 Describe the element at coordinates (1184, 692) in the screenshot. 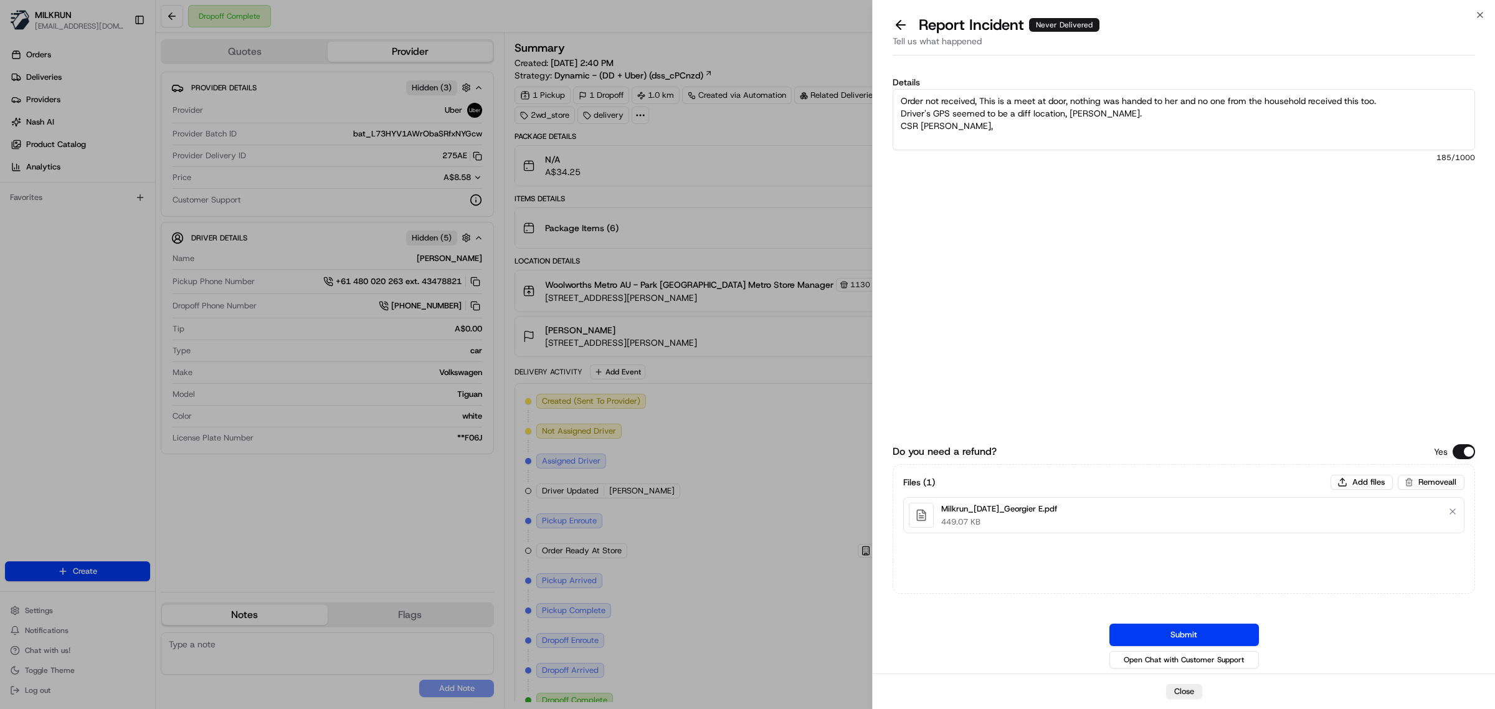

I see `button: Close` at that location.